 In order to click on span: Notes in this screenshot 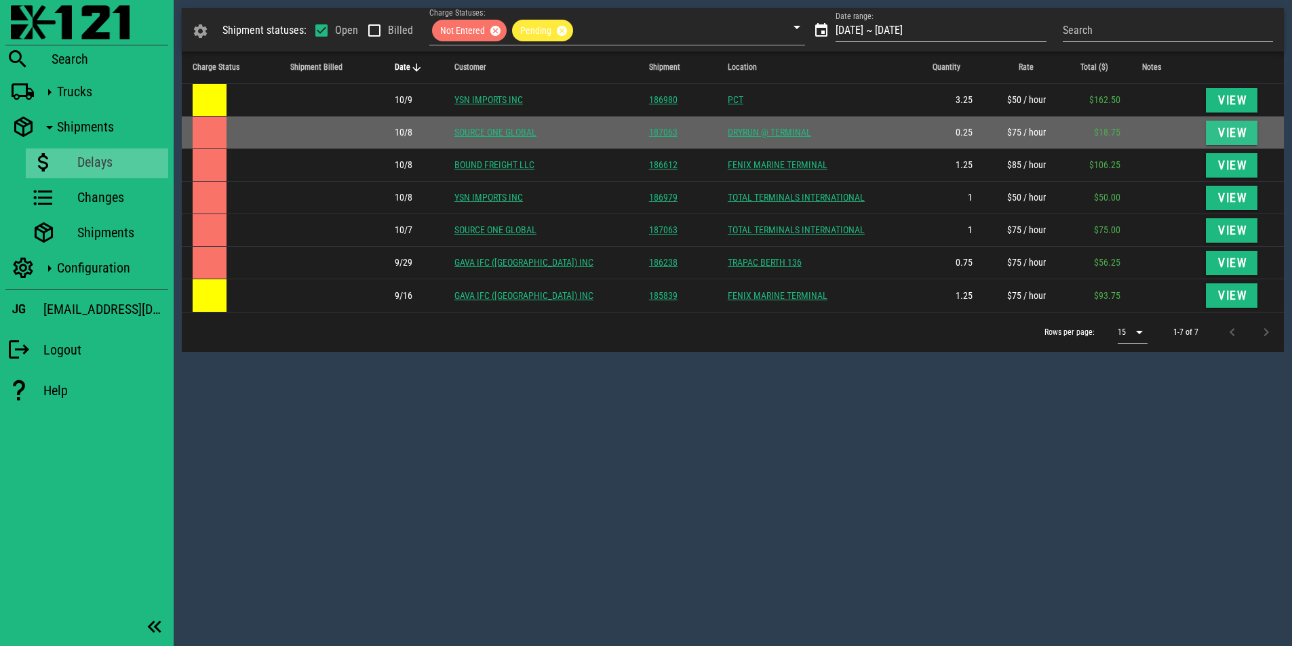, I will do `click(1151, 67)`.